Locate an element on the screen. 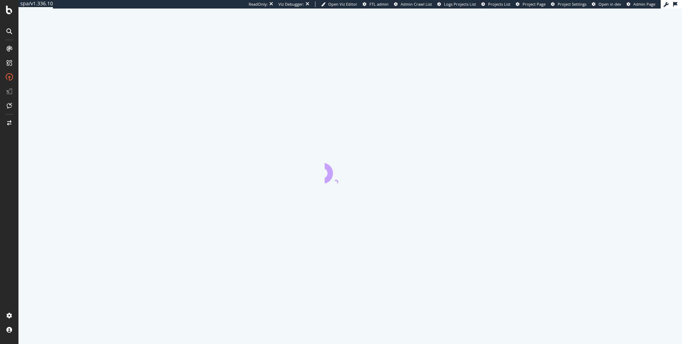 This screenshot has width=682, height=344. span: Open Viz Editor is located at coordinates (343, 4).